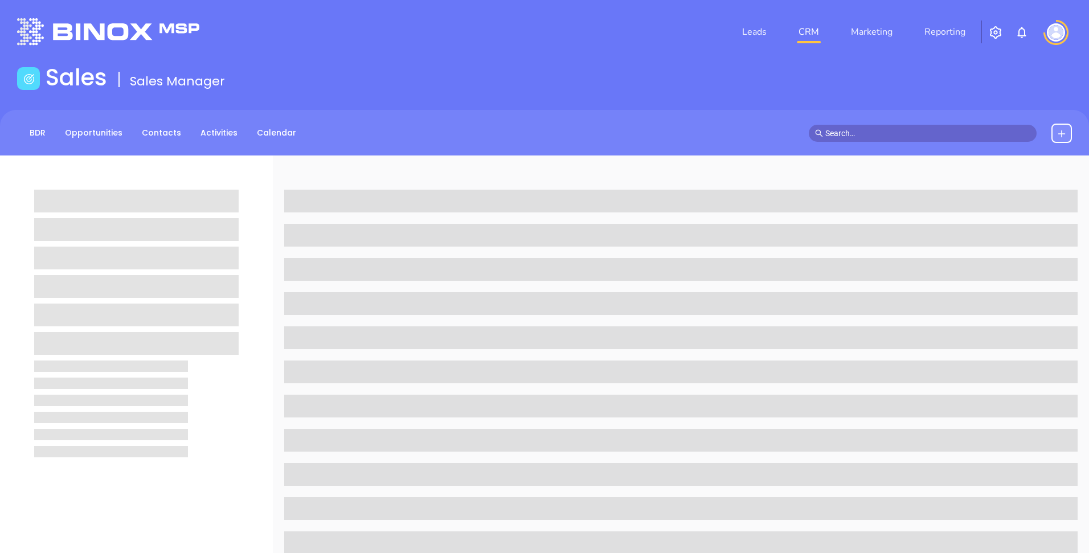  What do you see at coordinates (161, 133) in the screenshot?
I see `a: Contacts` at bounding box center [161, 133].